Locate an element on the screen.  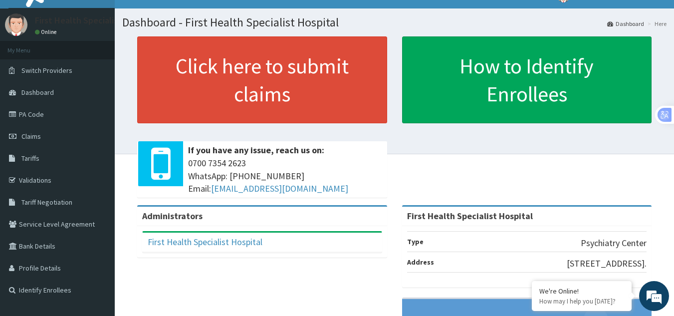
span: Claims is located at coordinates (31, 136).